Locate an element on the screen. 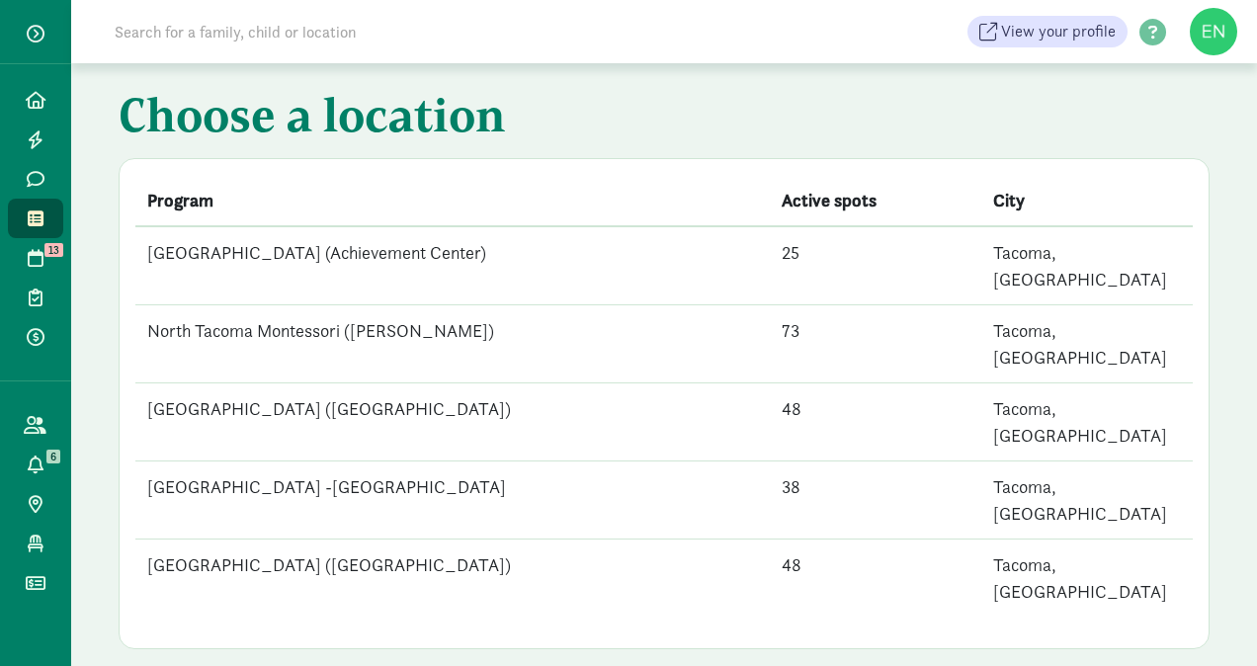 The height and width of the screenshot is (666, 1257). a: 6 is located at coordinates (36, 465).